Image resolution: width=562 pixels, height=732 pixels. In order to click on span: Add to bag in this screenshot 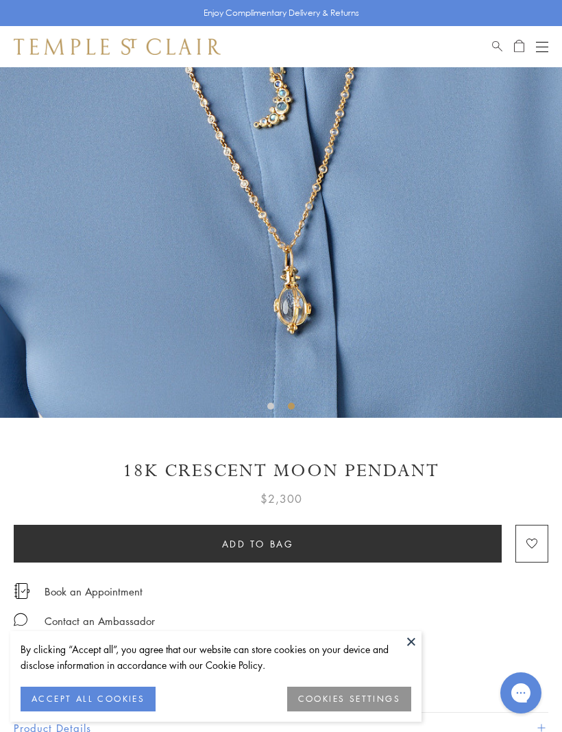, I will do `click(258, 544)`.